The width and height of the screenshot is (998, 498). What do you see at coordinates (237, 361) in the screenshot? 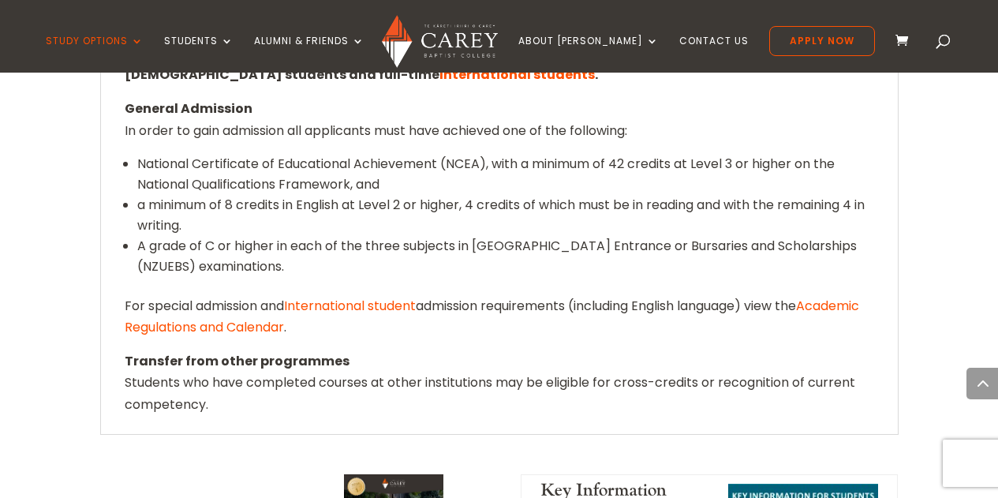
I see `strong: Transfer from other programmes` at bounding box center [237, 361].